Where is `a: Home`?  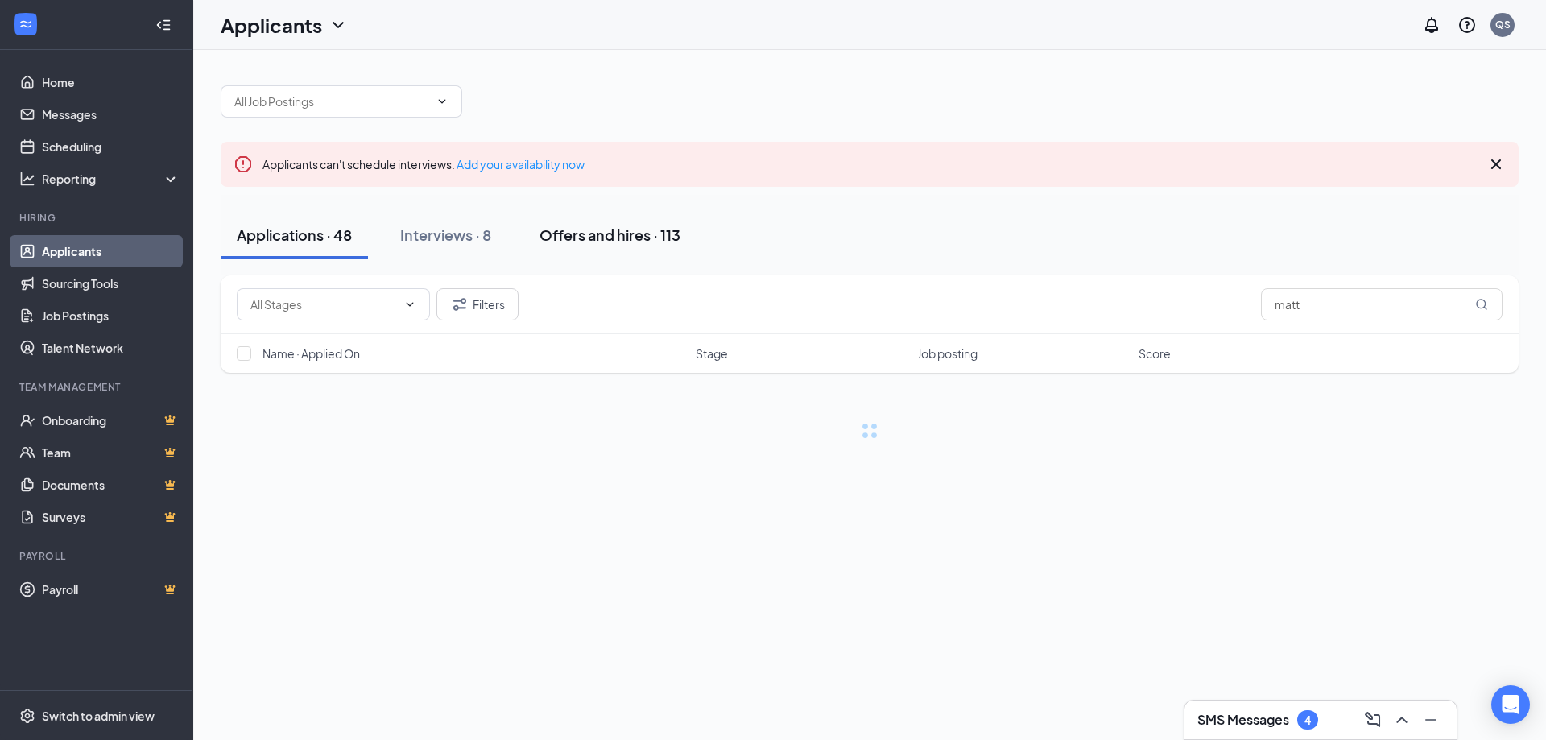 a: Home is located at coordinates (110, 82).